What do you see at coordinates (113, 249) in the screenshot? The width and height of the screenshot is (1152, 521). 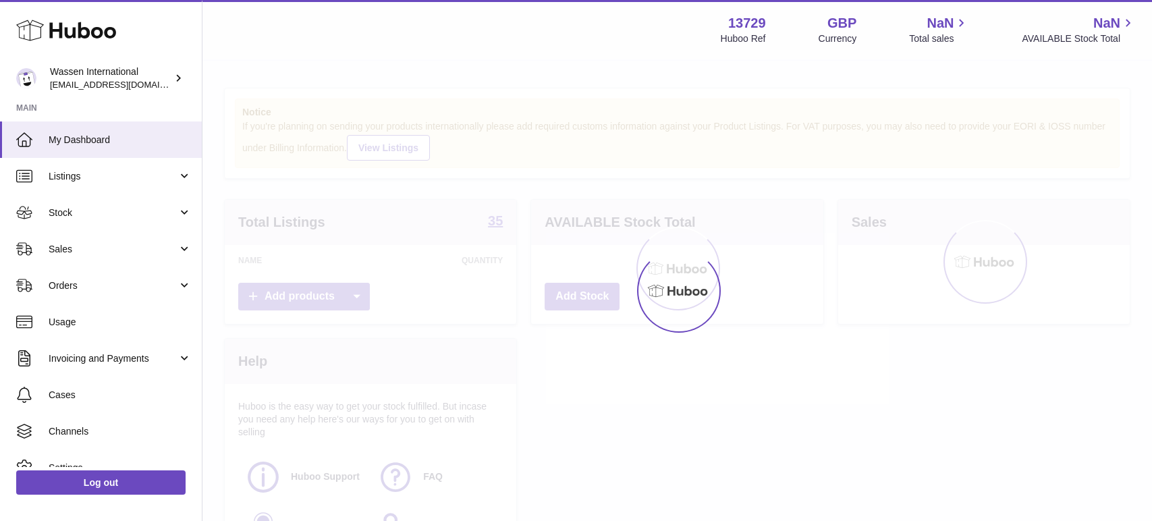 I see `span: Sales` at bounding box center [113, 249].